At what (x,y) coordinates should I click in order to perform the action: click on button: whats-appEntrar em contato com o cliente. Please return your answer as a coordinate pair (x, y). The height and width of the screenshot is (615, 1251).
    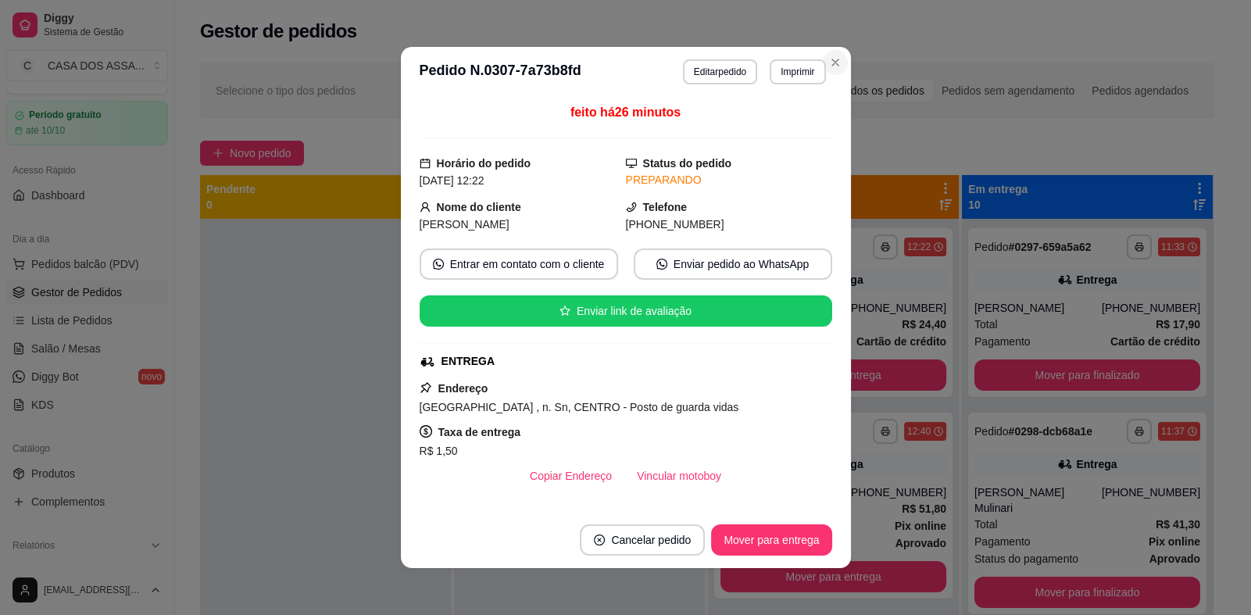
    Looking at the image, I should click on (519, 264).